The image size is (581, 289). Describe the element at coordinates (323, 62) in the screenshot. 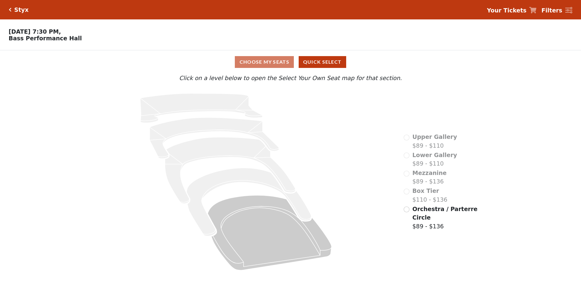

I see `button: Quick Select` at that location.